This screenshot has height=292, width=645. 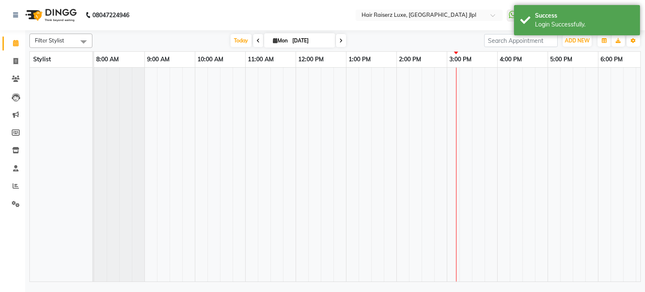 What do you see at coordinates (584, 16) in the screenshot?
I see `div: Success` at bounding box center [584, 16].